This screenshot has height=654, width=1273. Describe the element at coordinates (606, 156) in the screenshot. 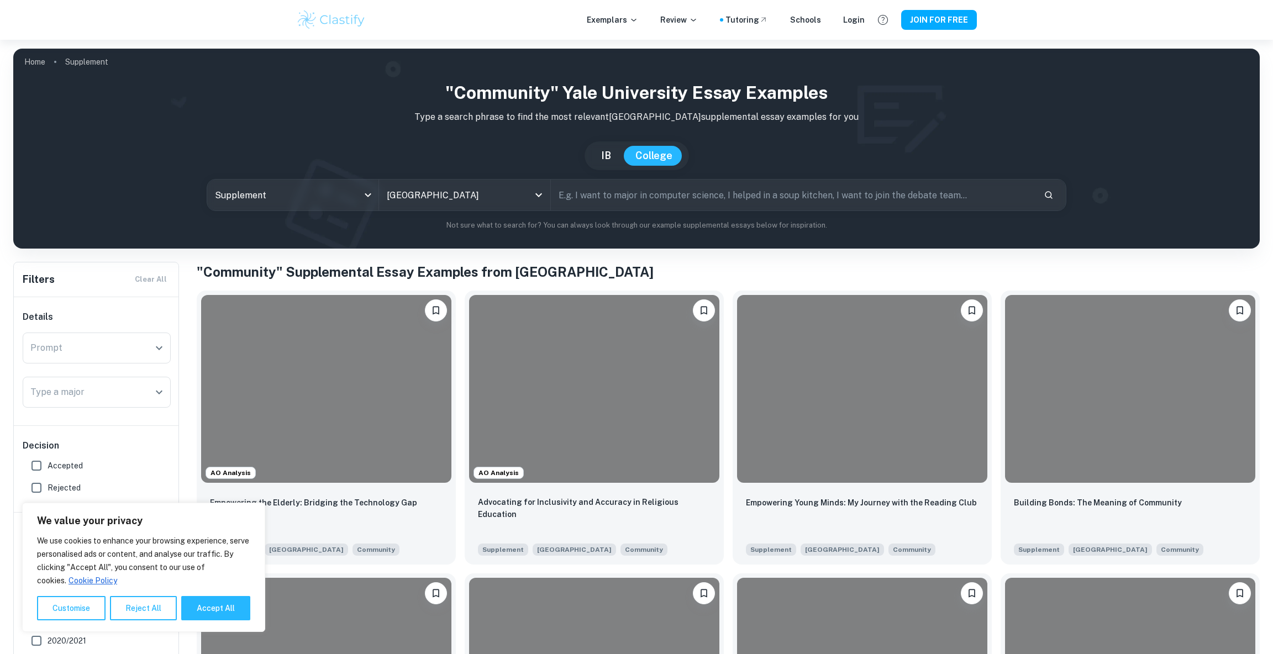

I see `button: IB` at that location.